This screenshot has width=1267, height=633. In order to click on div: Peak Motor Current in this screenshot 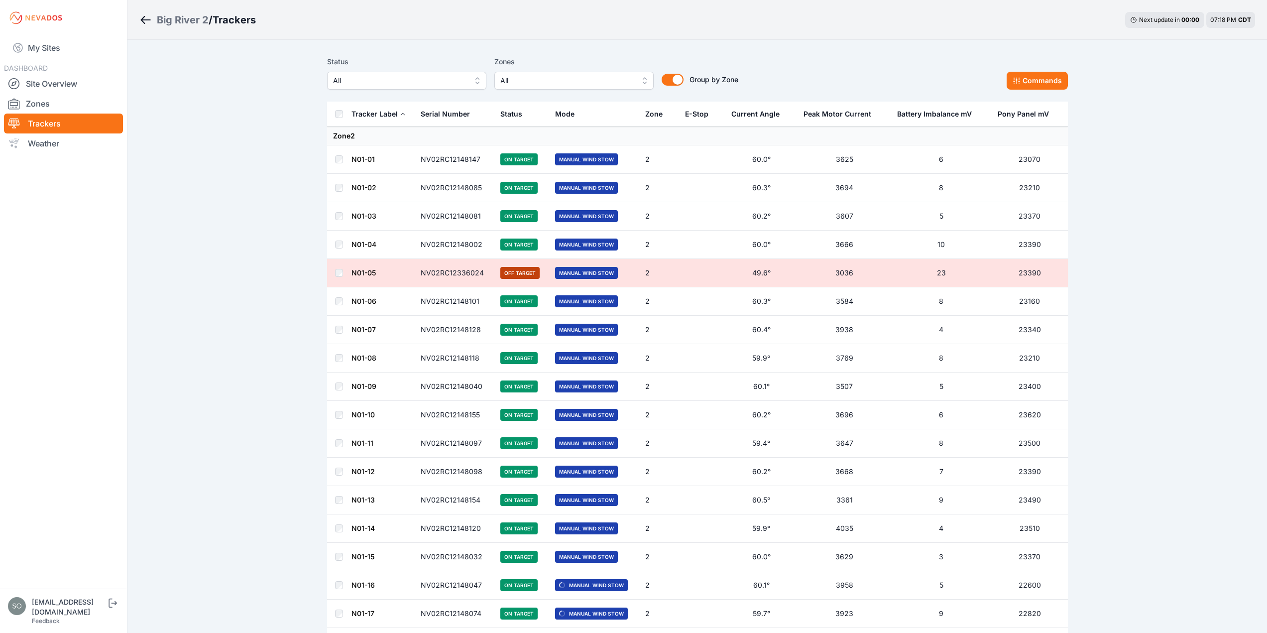, I will do `click(837, 114)`.